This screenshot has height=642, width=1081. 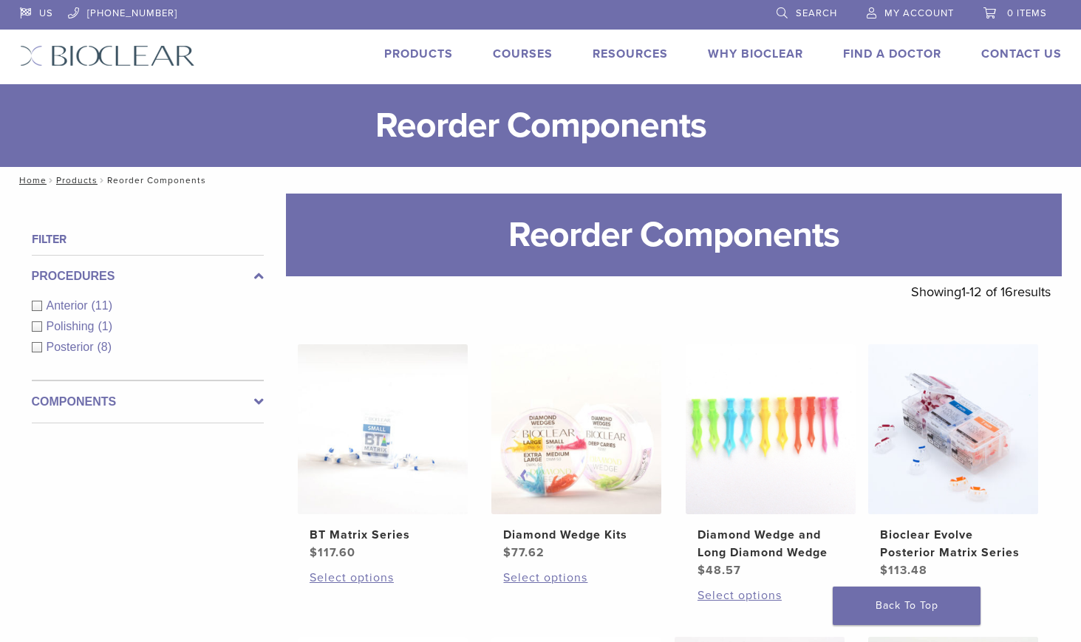 I want to click on bdi: 113.48, so click(x=903, y=570).